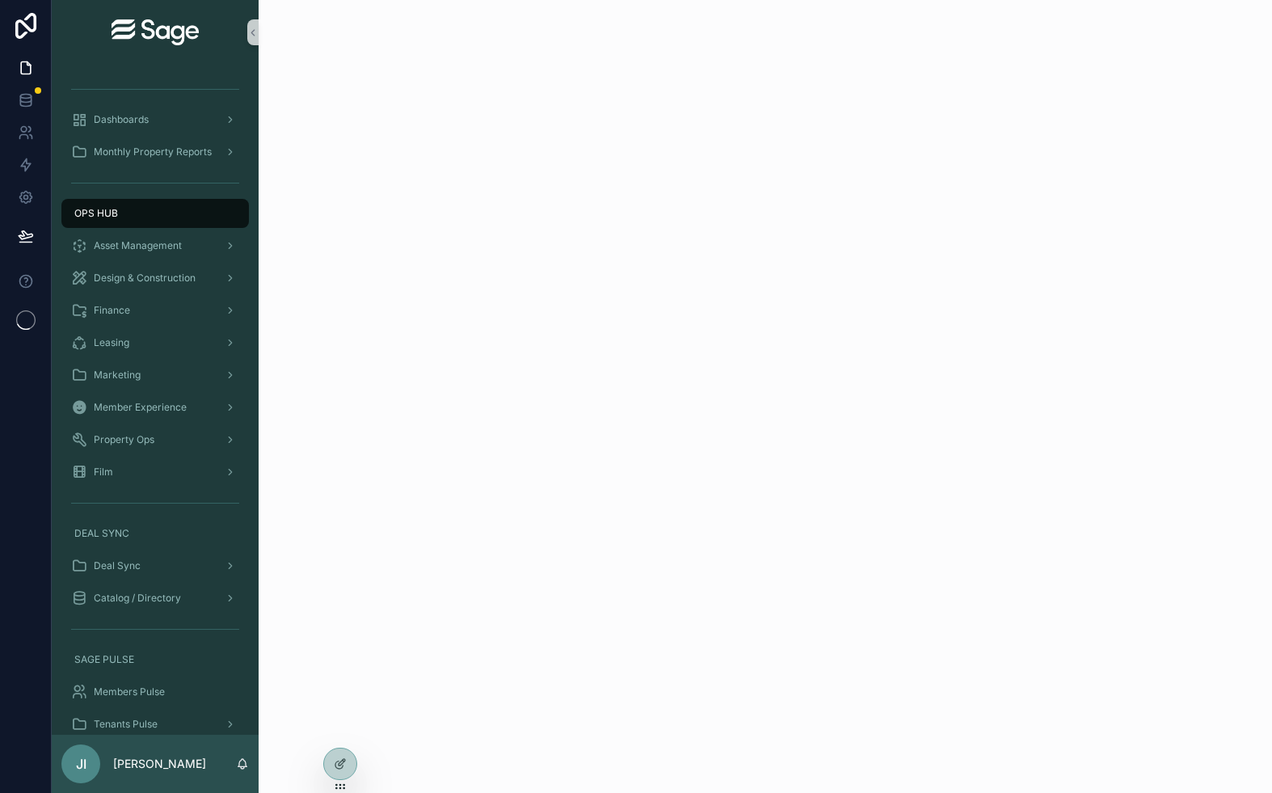 The width and height of the screenshot is (1272, 793). What do you see at coordinates (125, 724) in the screenshot?
I see `span: Tenants Pulse` at bounding box center [125, 724].